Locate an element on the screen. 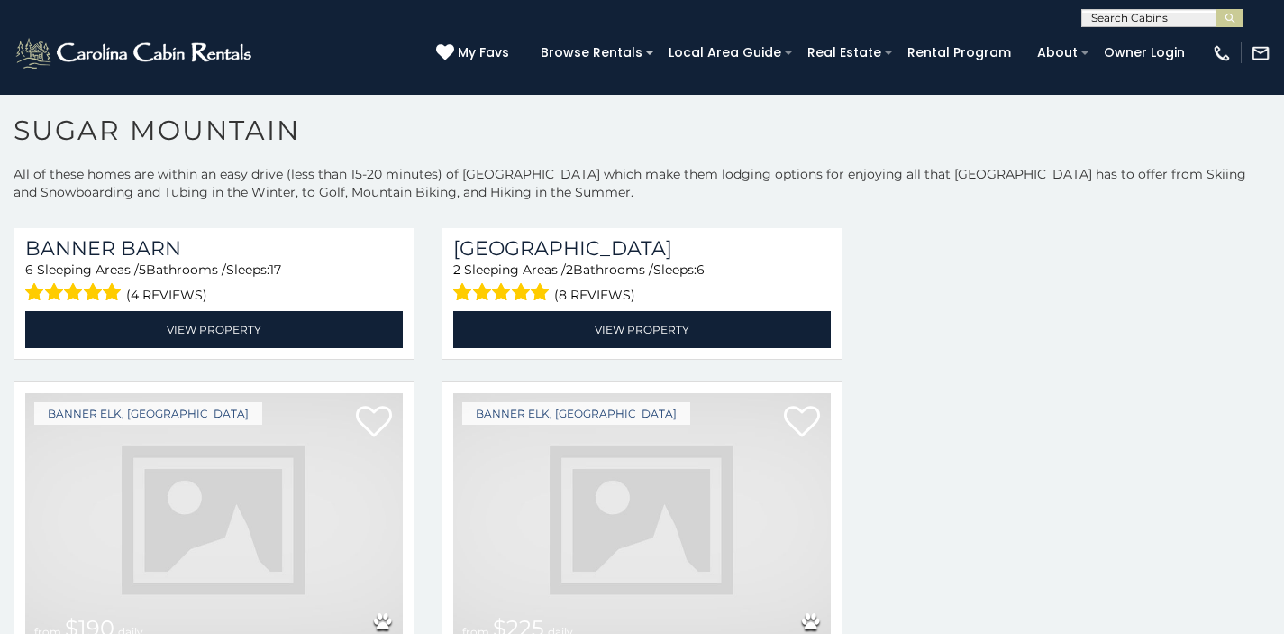 The height and width of the screenshot is (634, 1284). a: Owner Login is located at coordinates (1145, 52).